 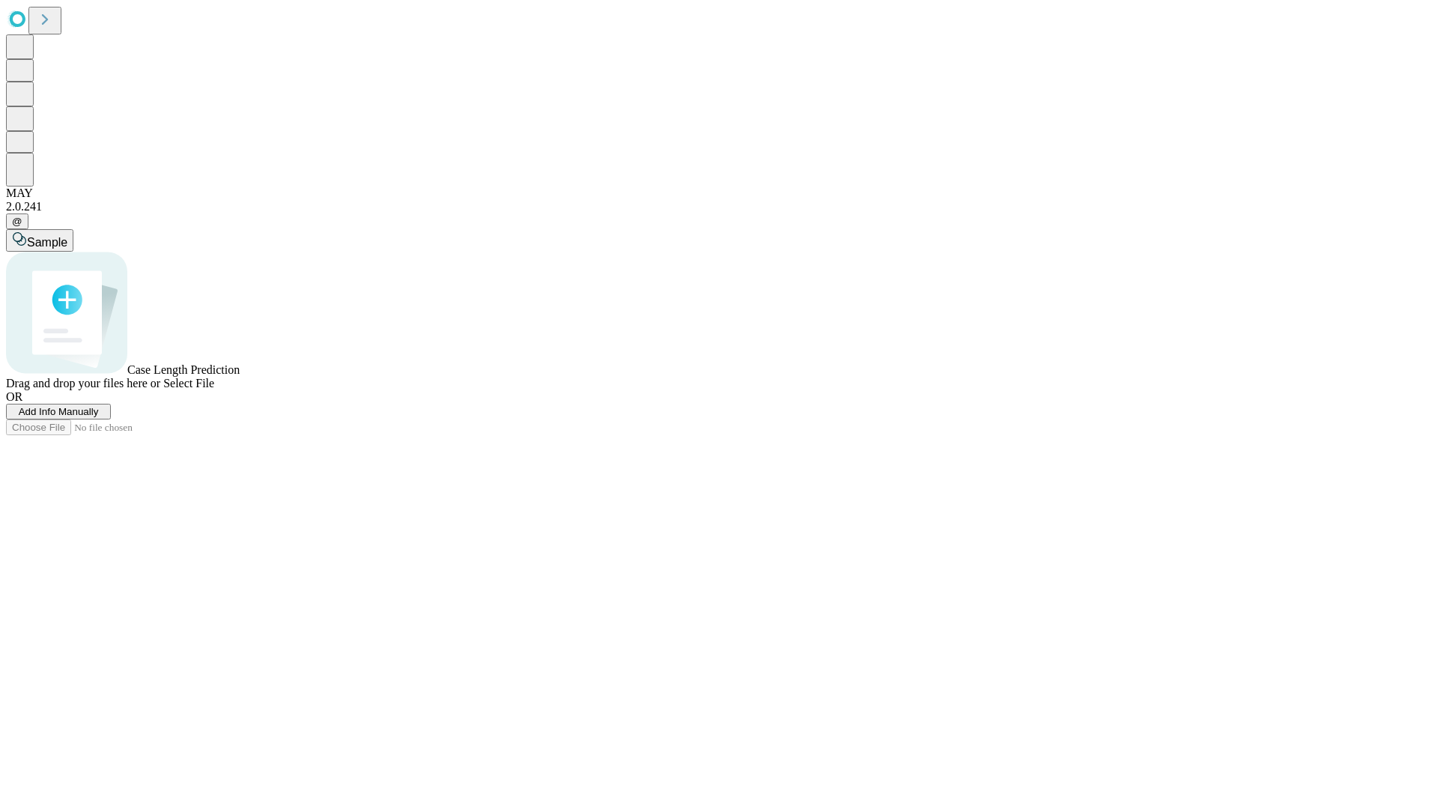 What do you see at coordinates (719, 207) in the screenshot?
I see `div: 2.0.241` at bounding box center [719, 207].